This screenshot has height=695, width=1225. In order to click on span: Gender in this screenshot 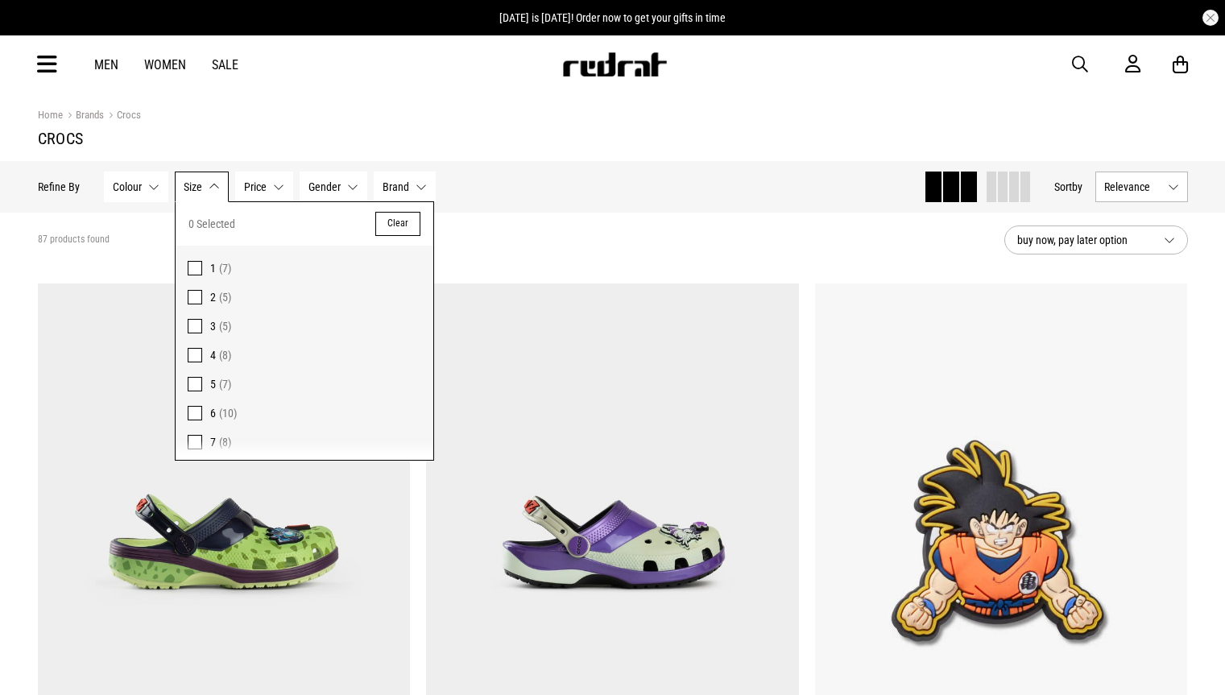, I will do `click(325, 187)`.